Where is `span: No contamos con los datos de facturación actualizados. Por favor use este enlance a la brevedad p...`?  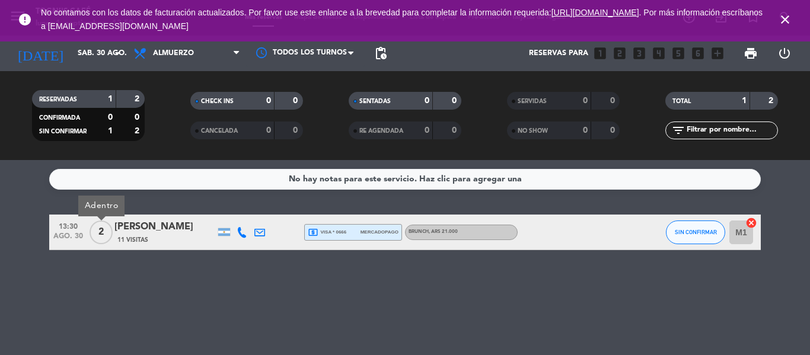
span: No contamos con los datos de facturación actualizados. Por favor use este enlance a la brevedad p... is located at coordinates (401, 19).